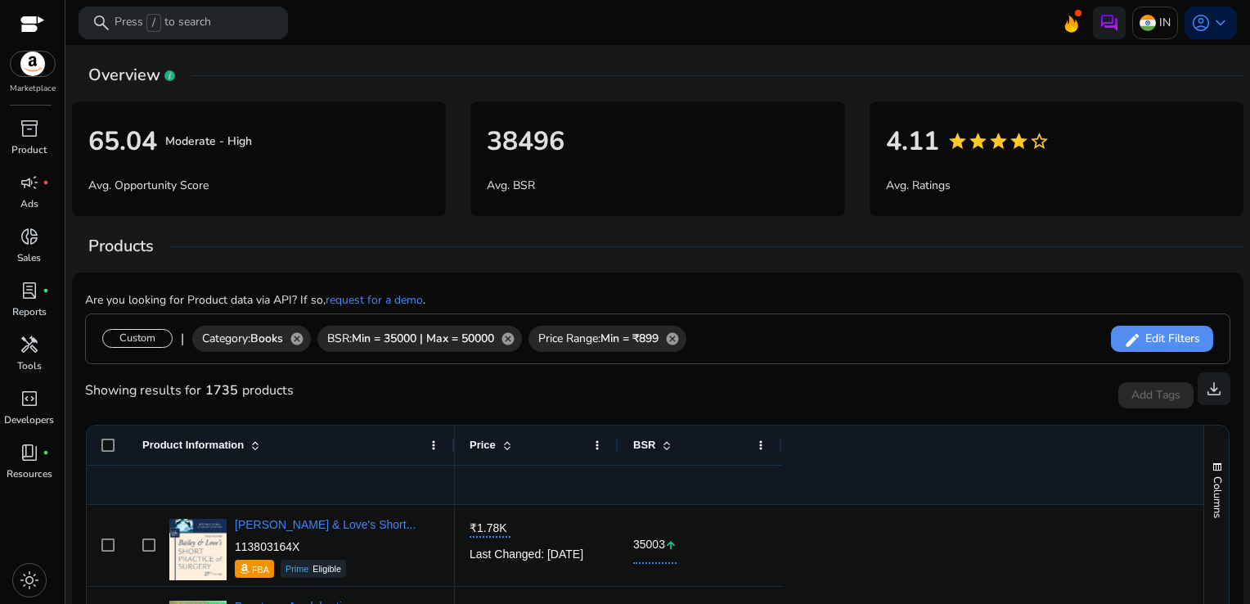 This screenshot has height=604, width=1250. Describe the element at coordinates (163, 23) in the screenshot. I see `p: Press to search` at that location.